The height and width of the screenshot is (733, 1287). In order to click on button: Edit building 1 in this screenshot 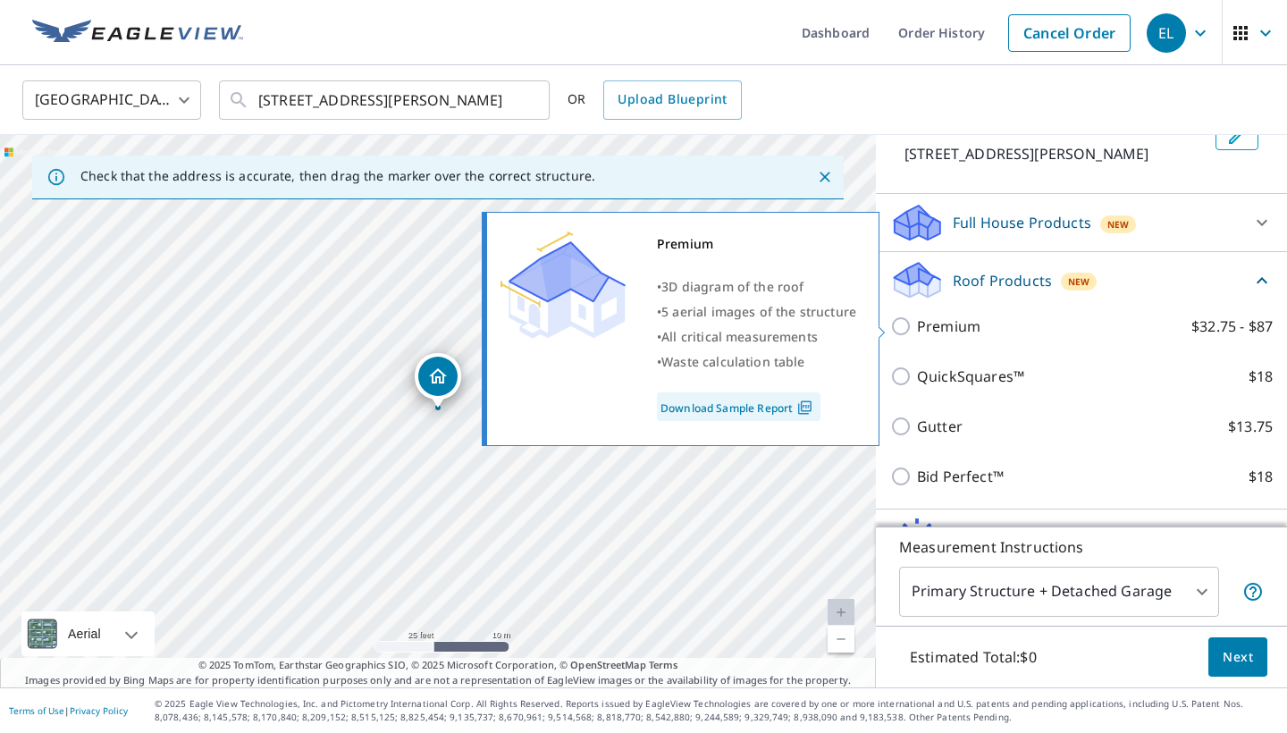, I will do `click(1237, 136)`.